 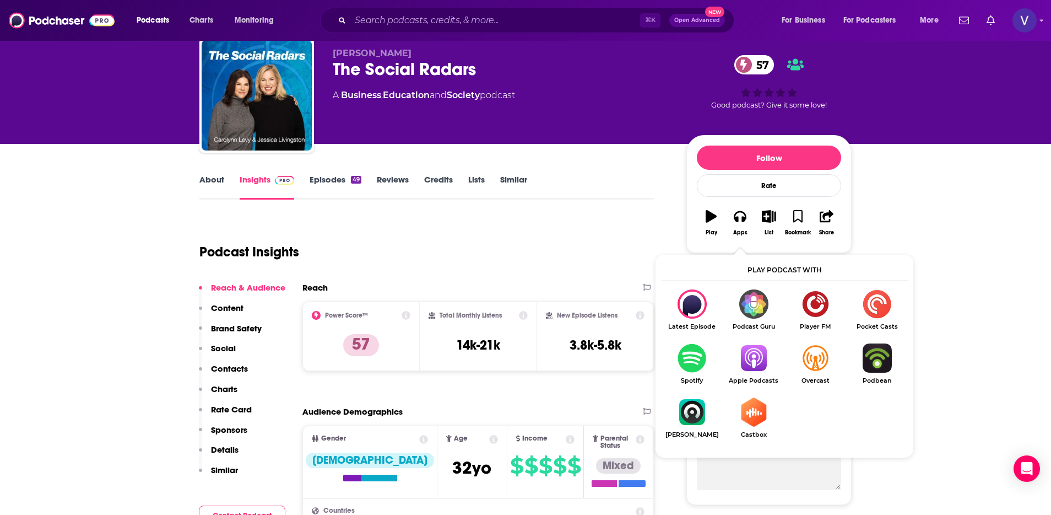 I want to click on a: Reviews, so click(x=393, y=187).